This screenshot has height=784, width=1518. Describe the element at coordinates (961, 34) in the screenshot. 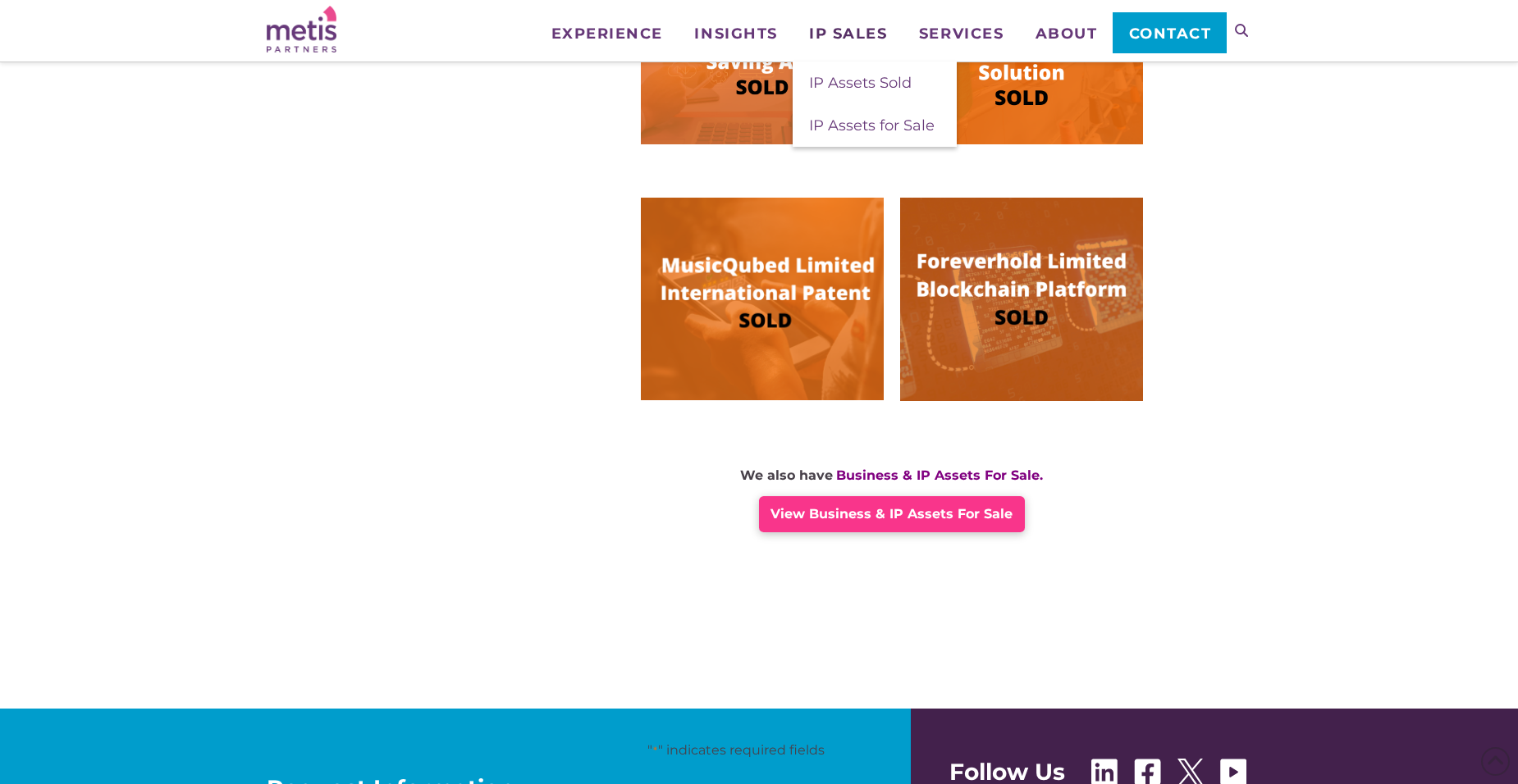

I see `span: Services` at that location.